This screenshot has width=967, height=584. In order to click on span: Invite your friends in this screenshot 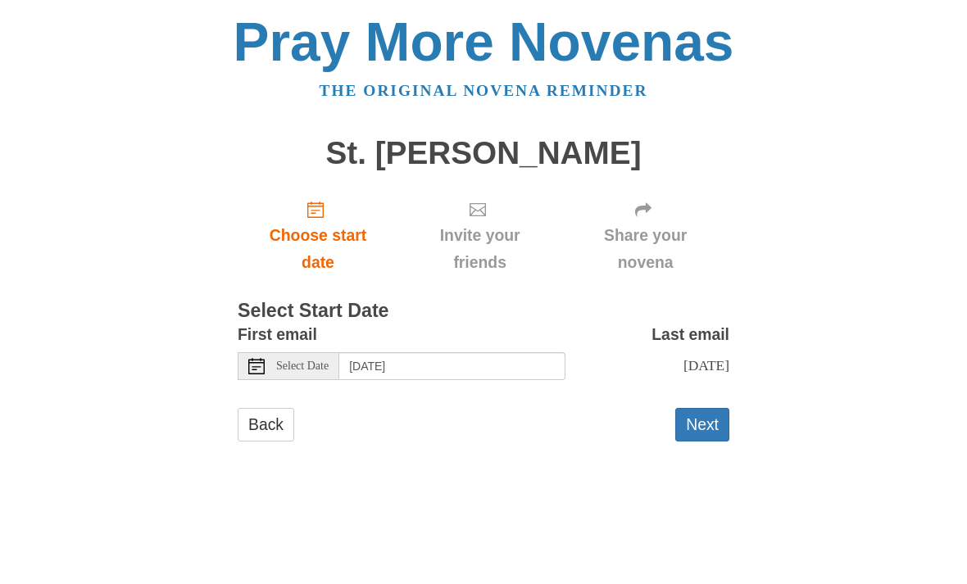, I will do `click(480, 249)`.